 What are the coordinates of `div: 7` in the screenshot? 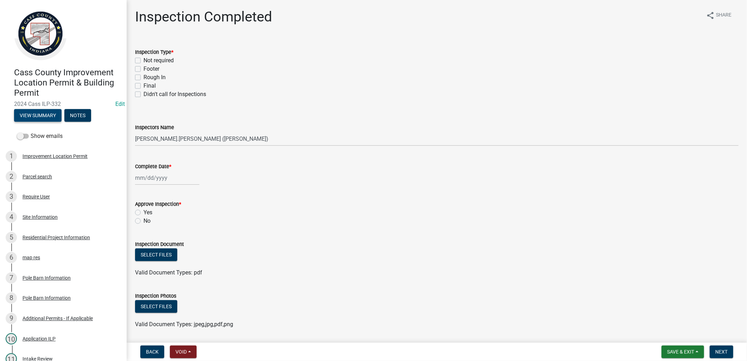 It's located at (11, 278).